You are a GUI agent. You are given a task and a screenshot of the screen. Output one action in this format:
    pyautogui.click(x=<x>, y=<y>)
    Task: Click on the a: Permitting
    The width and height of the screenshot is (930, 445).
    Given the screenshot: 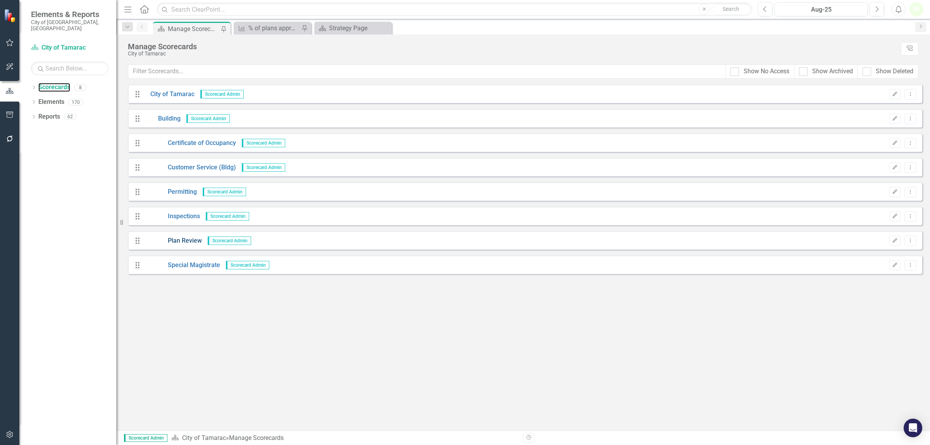 What is the action you would take?
    pyautogui.click(x=170, y=192)
    